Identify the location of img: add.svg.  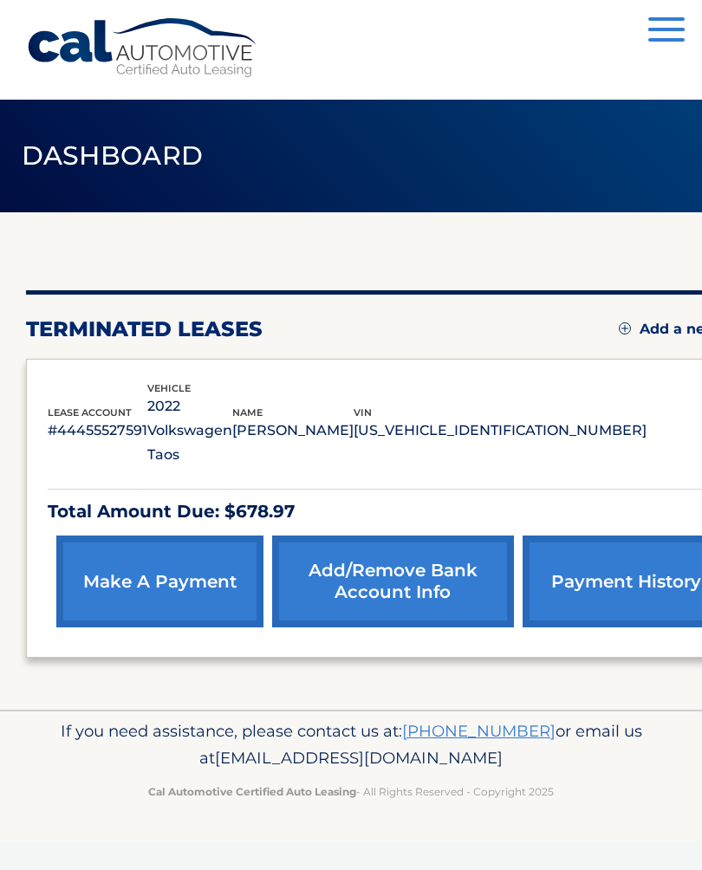
(624, 328).